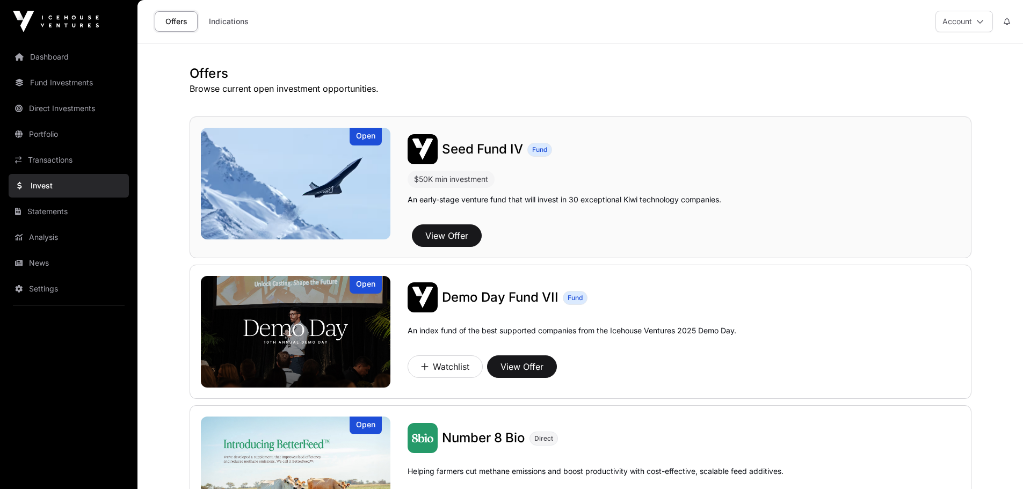  What do you see at coordinates (176, 21) in the screenshot?
I see `a: Offers` at bounding box center [176, 21].